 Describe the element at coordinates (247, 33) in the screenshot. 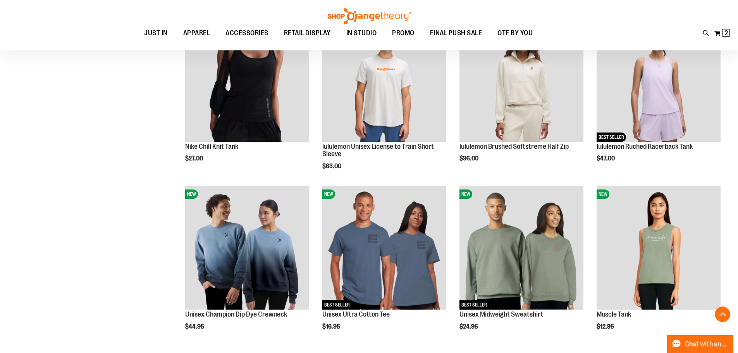

I see `span: ACCESSORIES` at that location.